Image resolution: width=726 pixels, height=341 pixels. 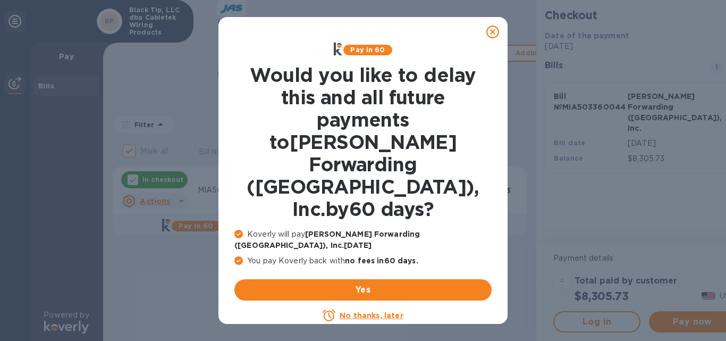 I want to click on b: no fees in 60 days ., so click(x=381, y=260).